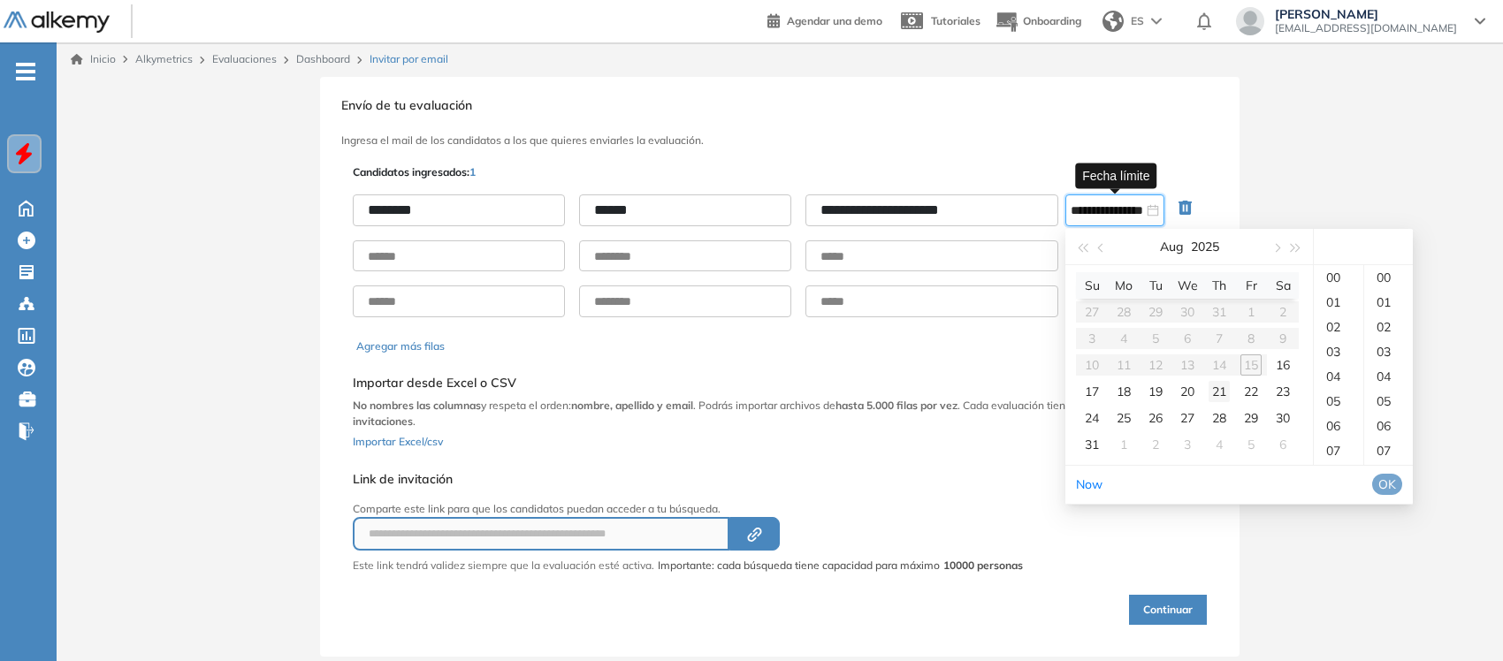  I want to click on th: Tu, so click(1155, 286).